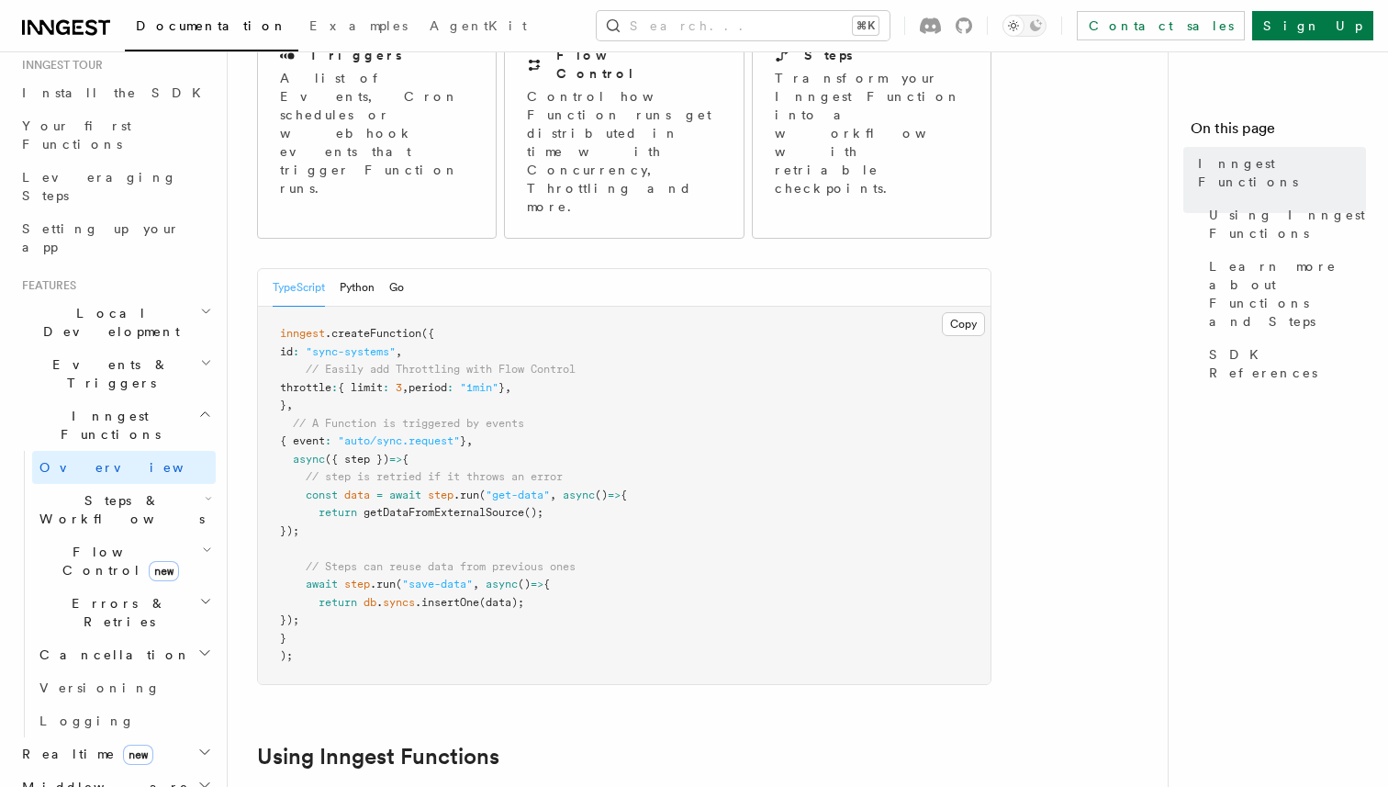  What do you see at coordinates (871, 130) in the screenshot?
I see `a: StepsTransform your Inngest Function into a workflow with retriable checkpoints.` at bounding box center [871, 130].